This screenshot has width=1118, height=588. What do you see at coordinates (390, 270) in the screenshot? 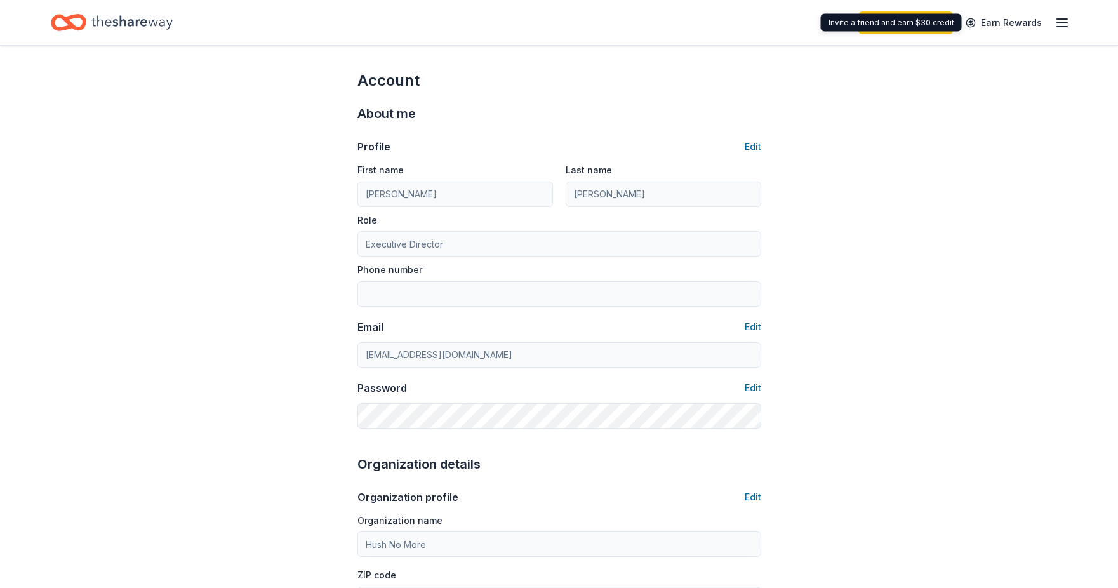
I see `label: Phone number` at bounding box center [390, 270].